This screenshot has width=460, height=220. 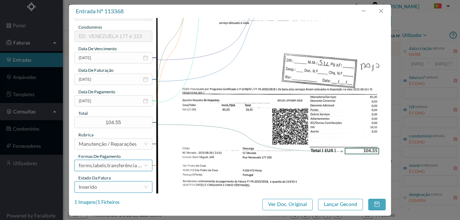 What do you see at coordinates (86, 135) in the screenshot?
I see `span: rubrica` at bounding box center [86, 135].